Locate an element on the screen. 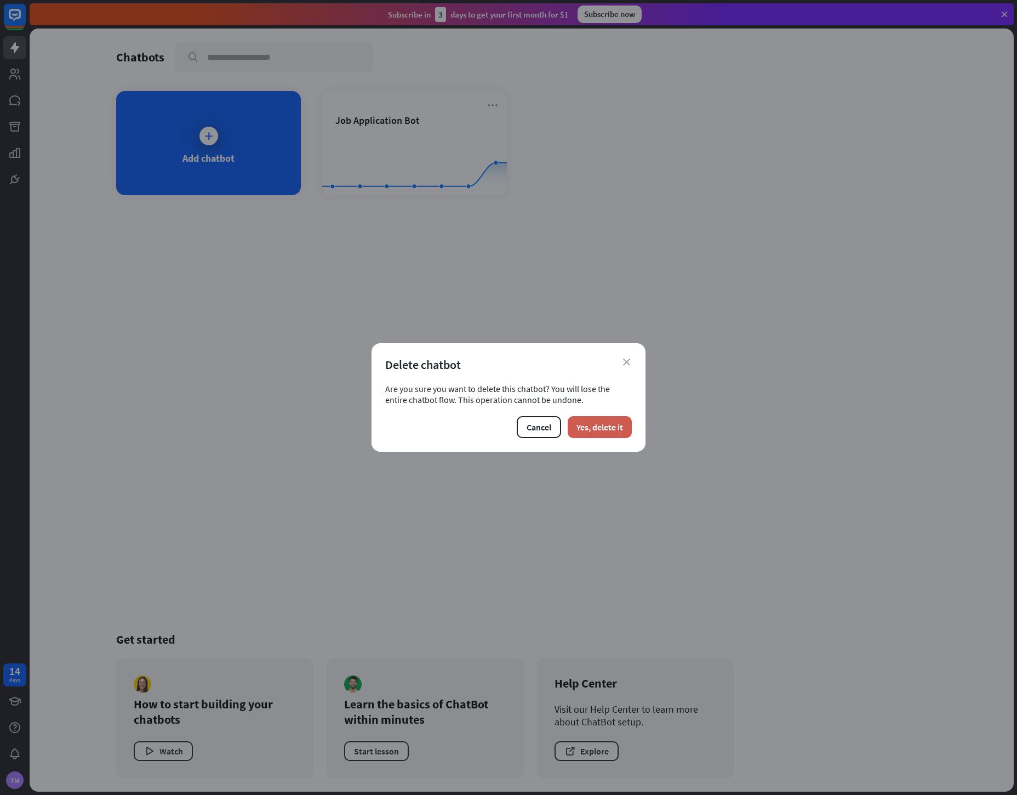  i: close is located at coordinates (626, 362).